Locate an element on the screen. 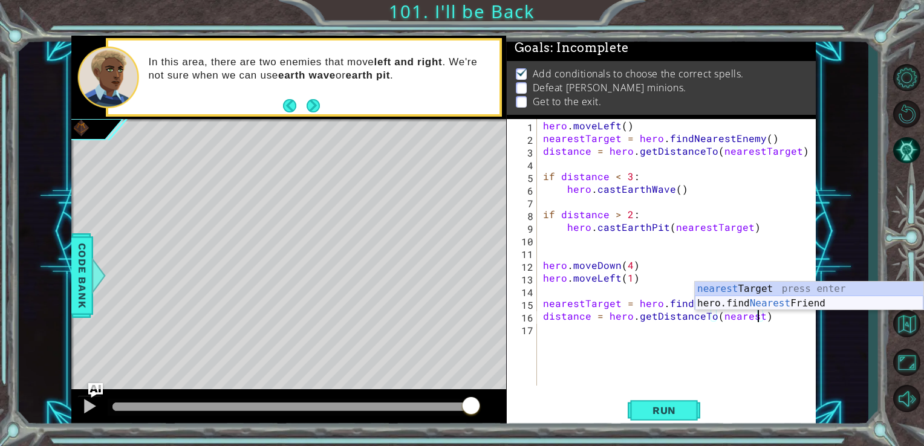 This screenshot has height=446, width=924. div: 17 is located at coordinates (523, 330).